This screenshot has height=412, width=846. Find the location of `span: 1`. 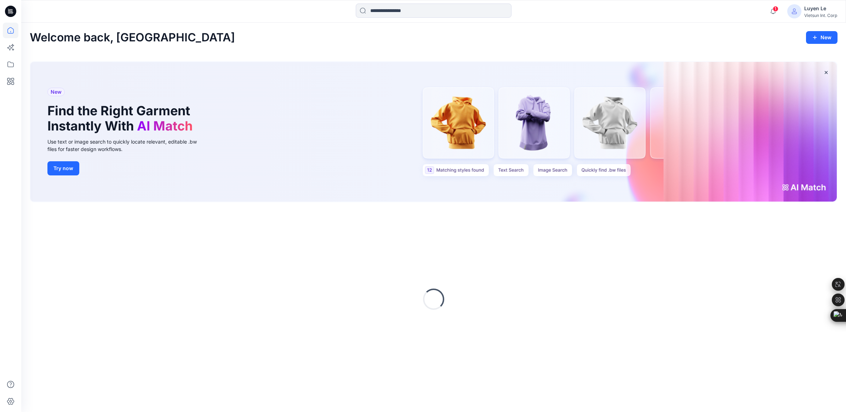

span: 1 is located at coordinates (775, 9).